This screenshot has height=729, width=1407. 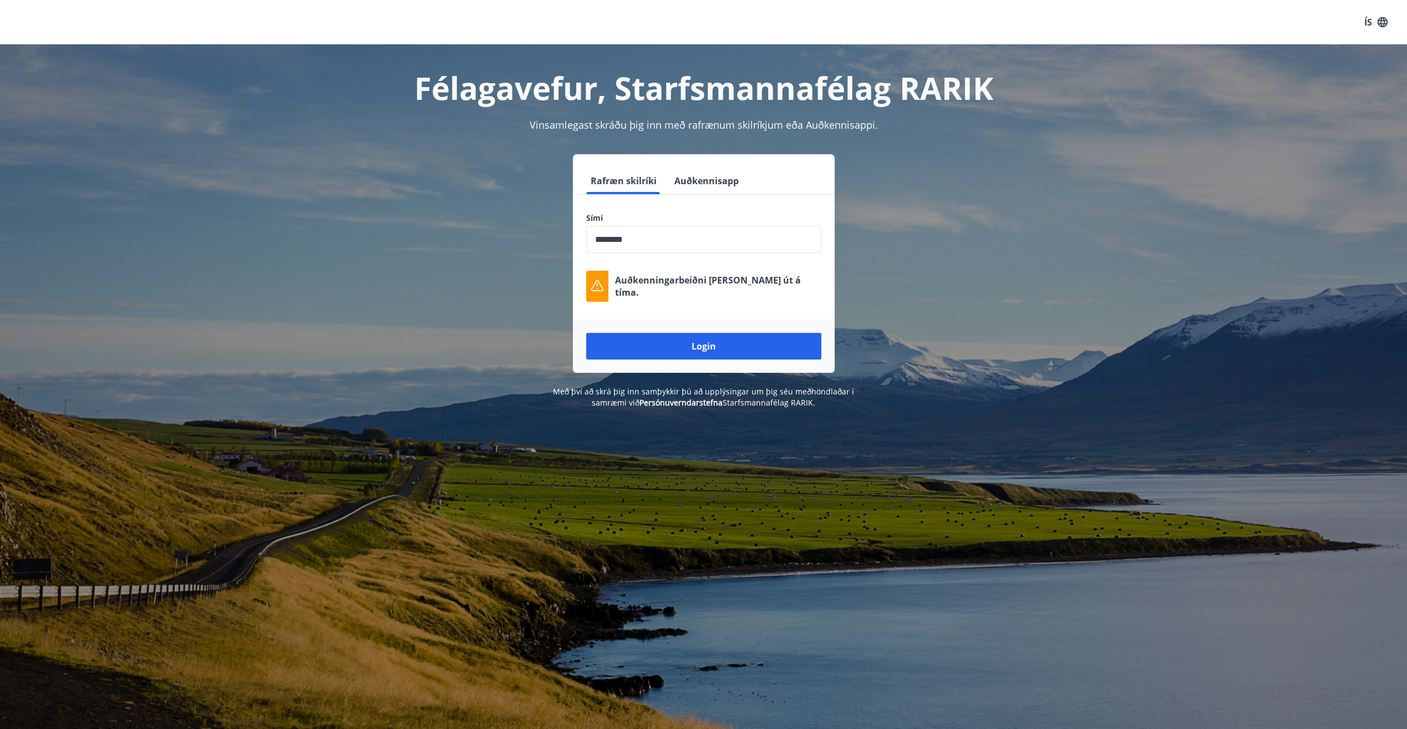 What do you see at coordinates (681, 402) in the screenshot?
I see `a: Persónuverndarstefna` at bounding box center [681, 402].